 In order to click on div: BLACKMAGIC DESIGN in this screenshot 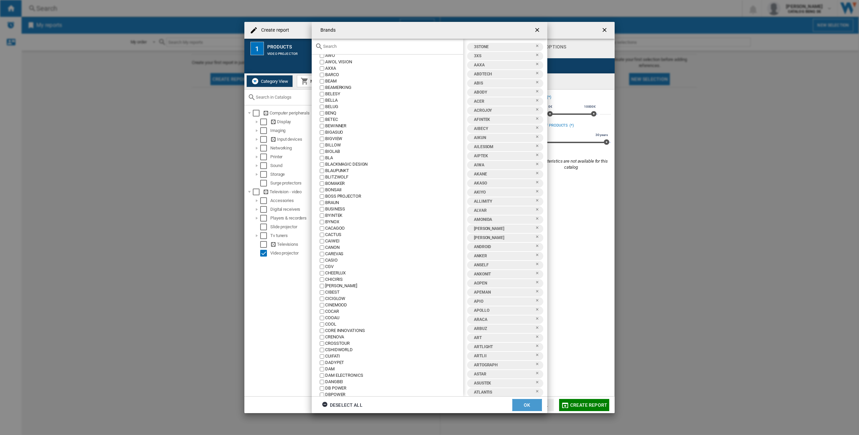, I will do `click(394, 164)`.